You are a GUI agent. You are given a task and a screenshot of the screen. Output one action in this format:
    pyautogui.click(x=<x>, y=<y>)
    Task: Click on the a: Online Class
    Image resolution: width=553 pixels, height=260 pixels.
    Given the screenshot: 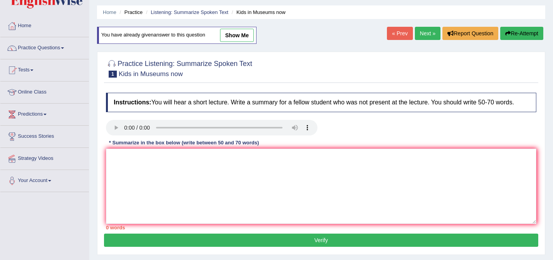 What is the action you would take?
    pyautogui.click(x=45, y=91)
    